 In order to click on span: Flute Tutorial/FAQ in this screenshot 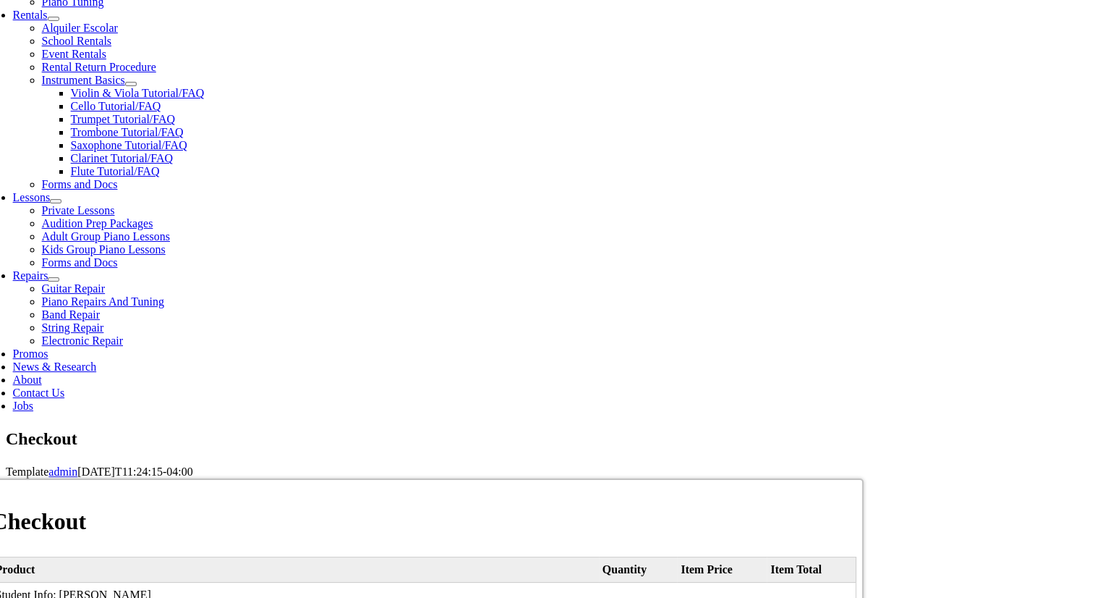, I will do `click(115, 171)`.